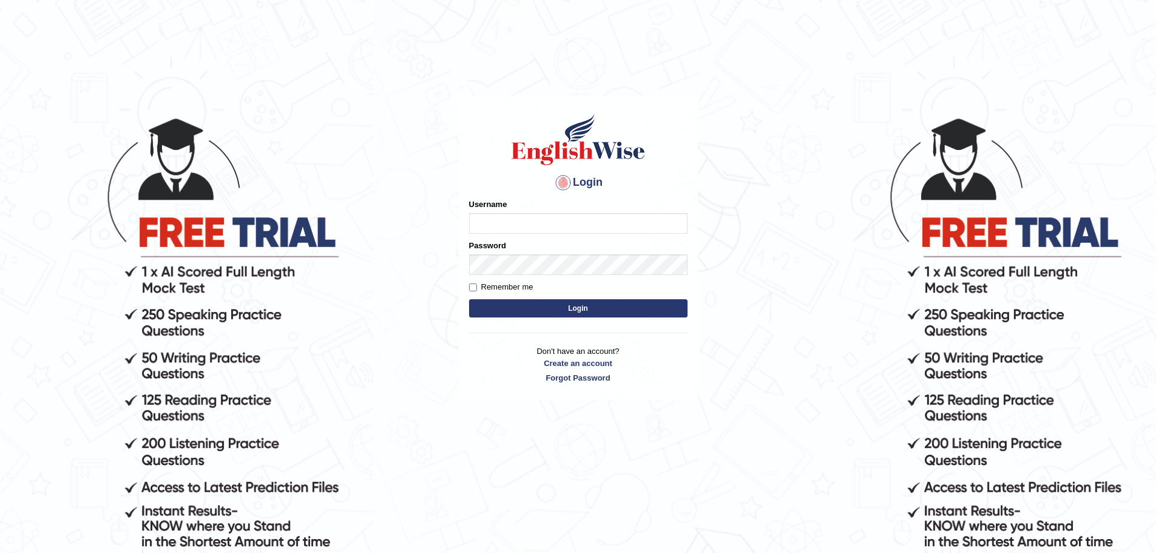  Describe the element at coordinates (473, 287) in the screenshot. I see `input: Remember me` at that location.